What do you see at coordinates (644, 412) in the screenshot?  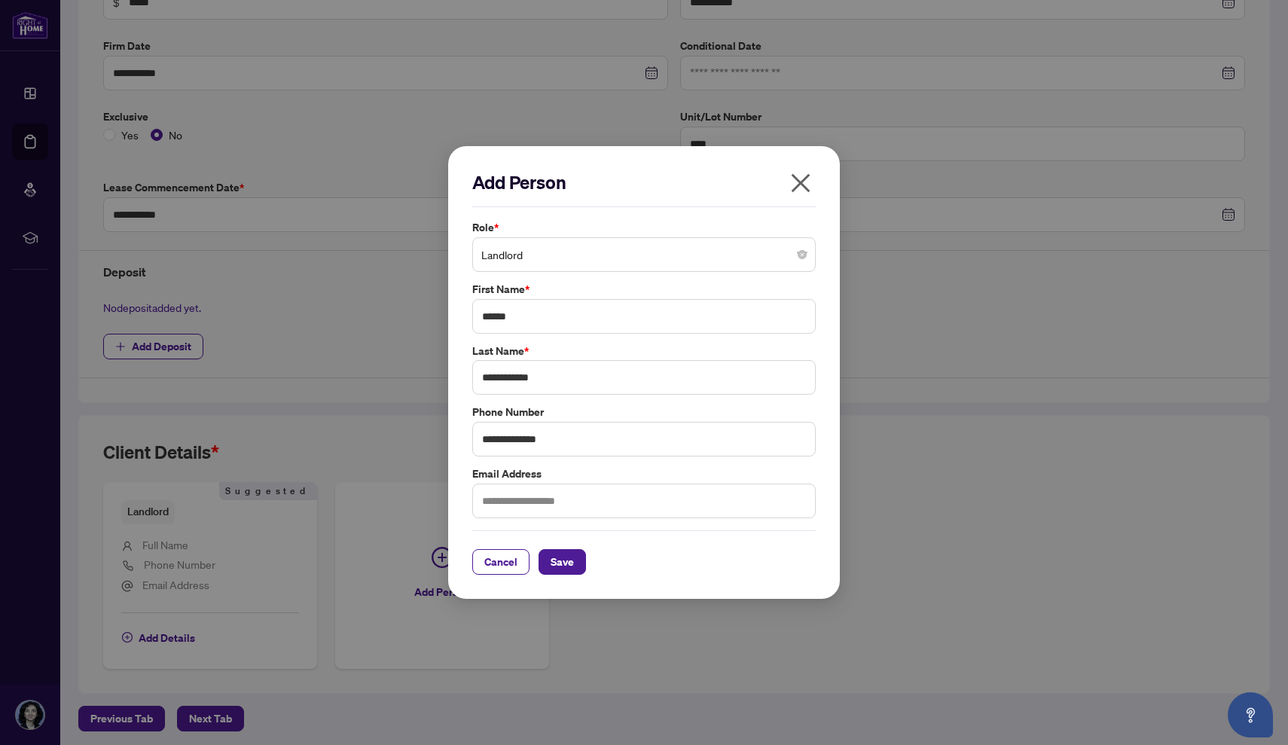 I see `label: Phone Number` at bounding box center [644, 412].